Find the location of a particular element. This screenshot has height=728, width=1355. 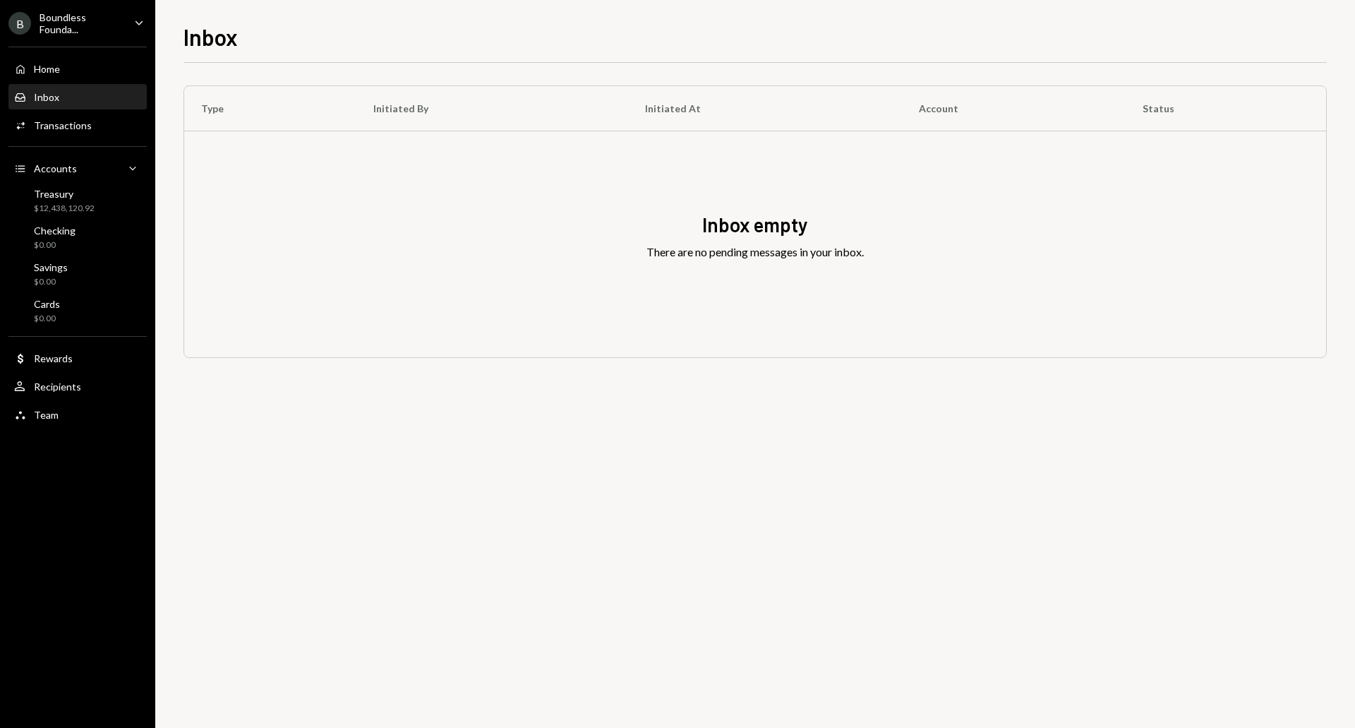

div: $12,438,120.92 is located at coordinates (64, 208).